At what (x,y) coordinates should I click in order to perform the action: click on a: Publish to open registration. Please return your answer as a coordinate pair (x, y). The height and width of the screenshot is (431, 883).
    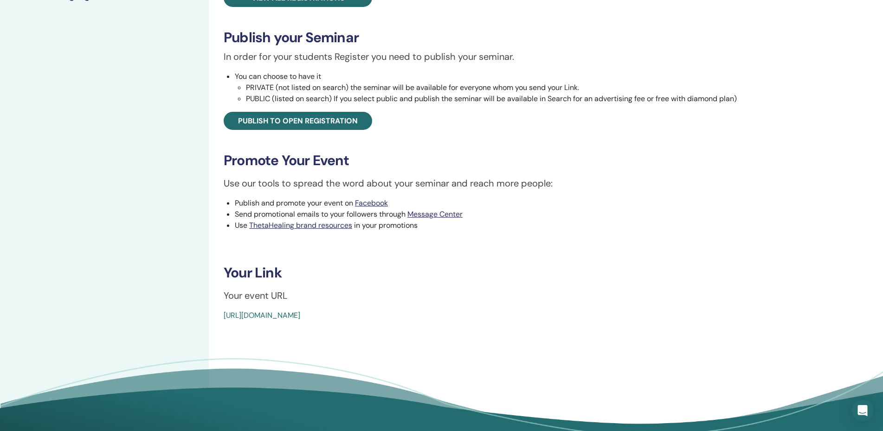
    Looking at the image, I should click on (298, 121).